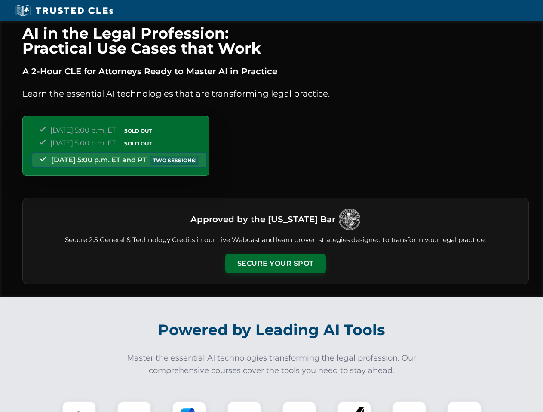 The height and width of the screenshot is (412, 543). I want to click on h1: AI in the Legal Profession: Practical Use Cases that Work, so click(275, 41).